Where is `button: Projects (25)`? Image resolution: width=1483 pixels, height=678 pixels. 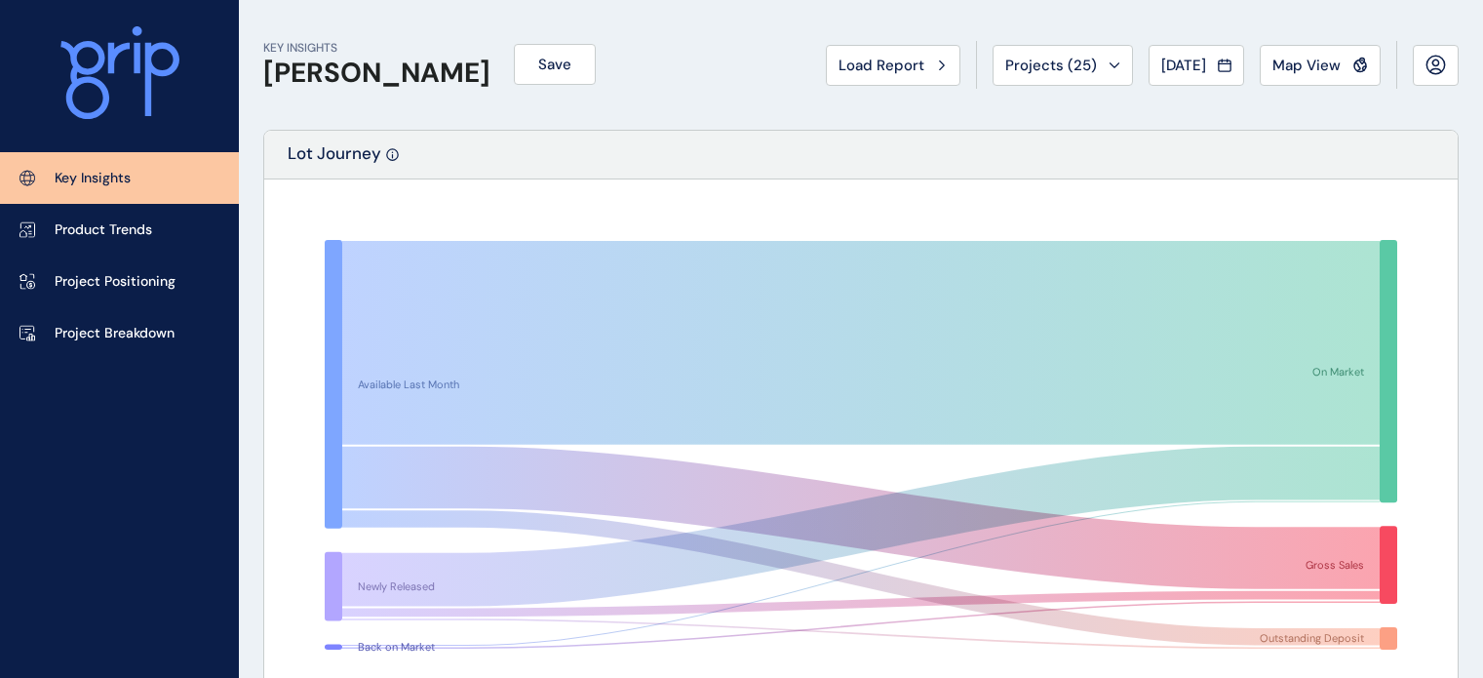 button: Projects (25) is located at coordinates (1063, 65).